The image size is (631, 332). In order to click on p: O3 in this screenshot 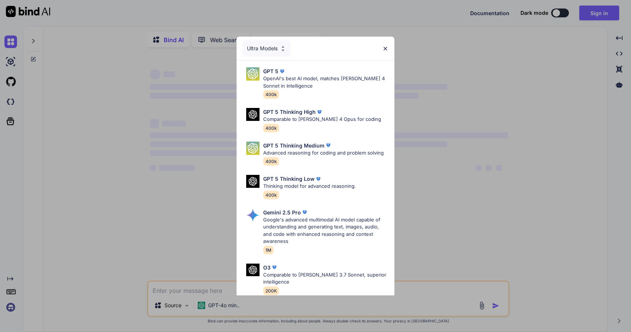, I will do `click(267, 267)`.